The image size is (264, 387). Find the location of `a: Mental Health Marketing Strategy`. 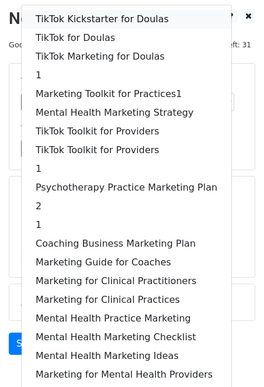

a: Mental Health Marketing Strategy is located at coordinates (126, 113).